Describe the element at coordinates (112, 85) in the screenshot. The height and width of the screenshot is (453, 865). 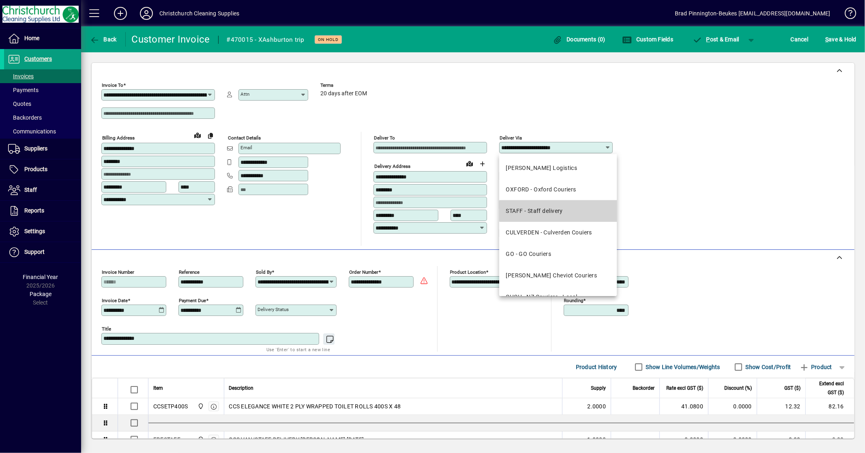
I see `mat-label: Invoice To` at that location.